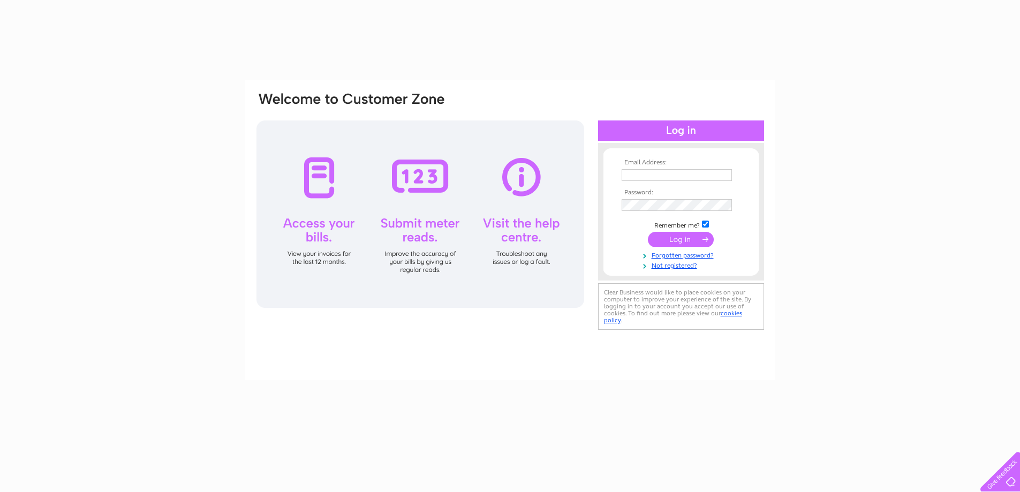  What do you see at coordinates (682, 254) in the screenshot?
I see `a: Forgotten password?` at bounding box center [682, 254].